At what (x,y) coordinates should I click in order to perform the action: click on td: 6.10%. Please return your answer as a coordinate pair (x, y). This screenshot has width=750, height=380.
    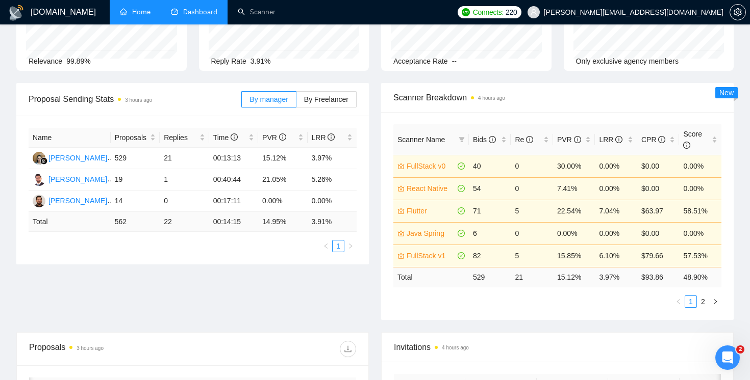
    Looking at the image, I should click on (616, 256).